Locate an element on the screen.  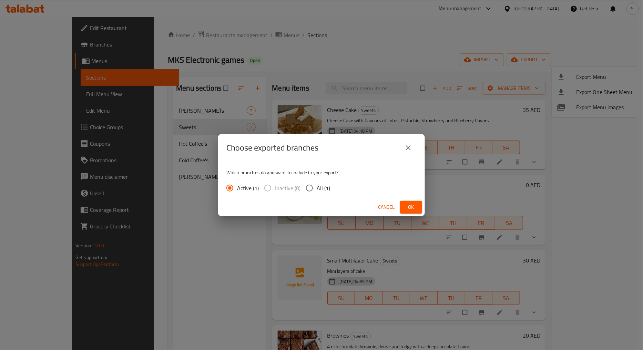
button: Cancel is located at coordinates (386, 207).